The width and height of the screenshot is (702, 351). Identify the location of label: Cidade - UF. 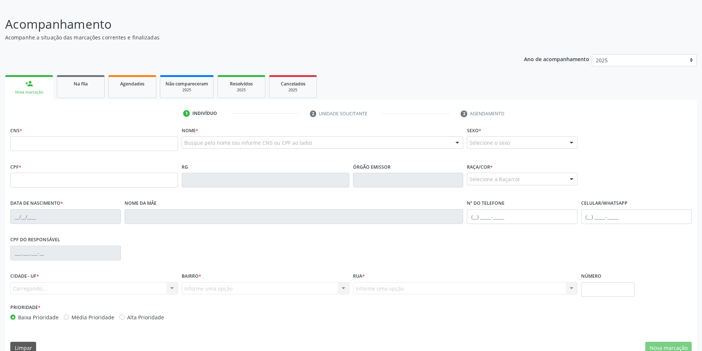
(25, 277).